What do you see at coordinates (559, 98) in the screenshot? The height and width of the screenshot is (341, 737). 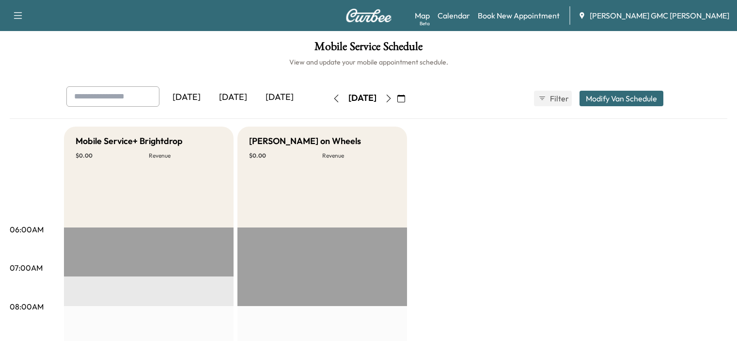 I see `span: Filter` at bounding box center [559, 98].